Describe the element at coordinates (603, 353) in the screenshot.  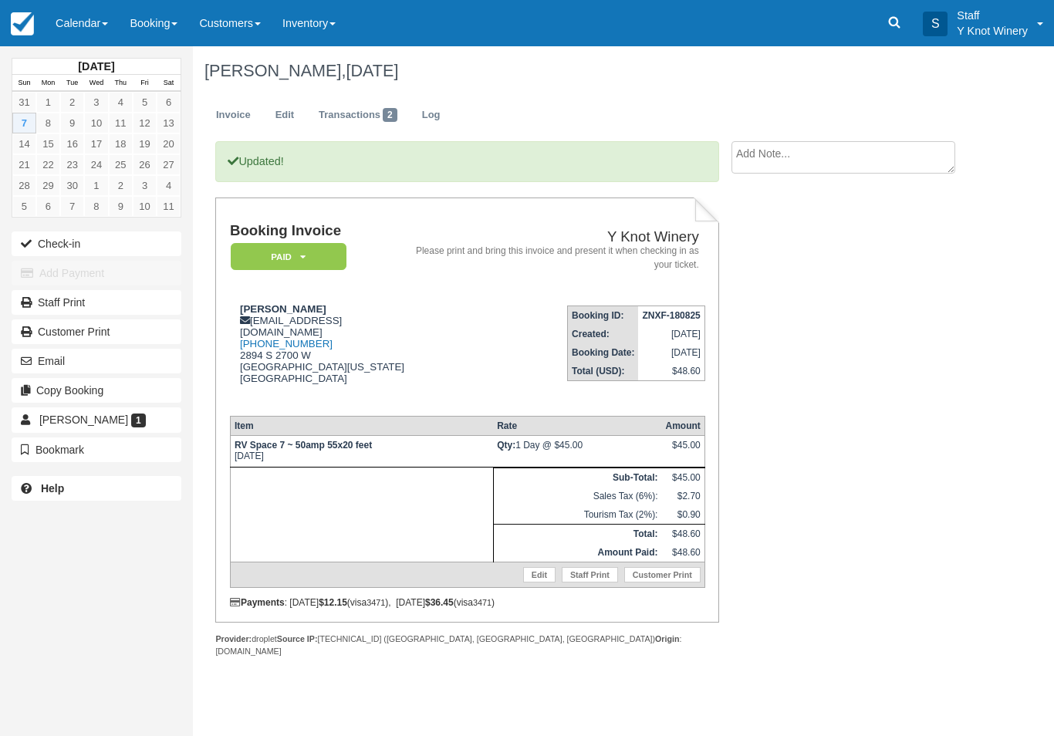
I see `th: Booking Date:` at that location.